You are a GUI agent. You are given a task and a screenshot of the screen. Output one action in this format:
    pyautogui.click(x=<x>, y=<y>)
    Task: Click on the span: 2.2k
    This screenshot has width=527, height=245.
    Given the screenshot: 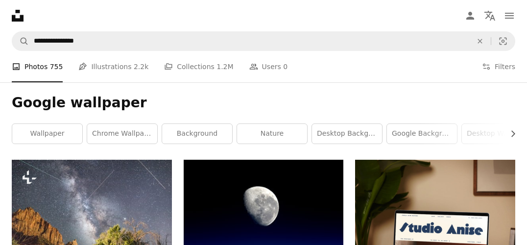 What is the action you would take?
    pyautogui.click(x=141, y=67)
    